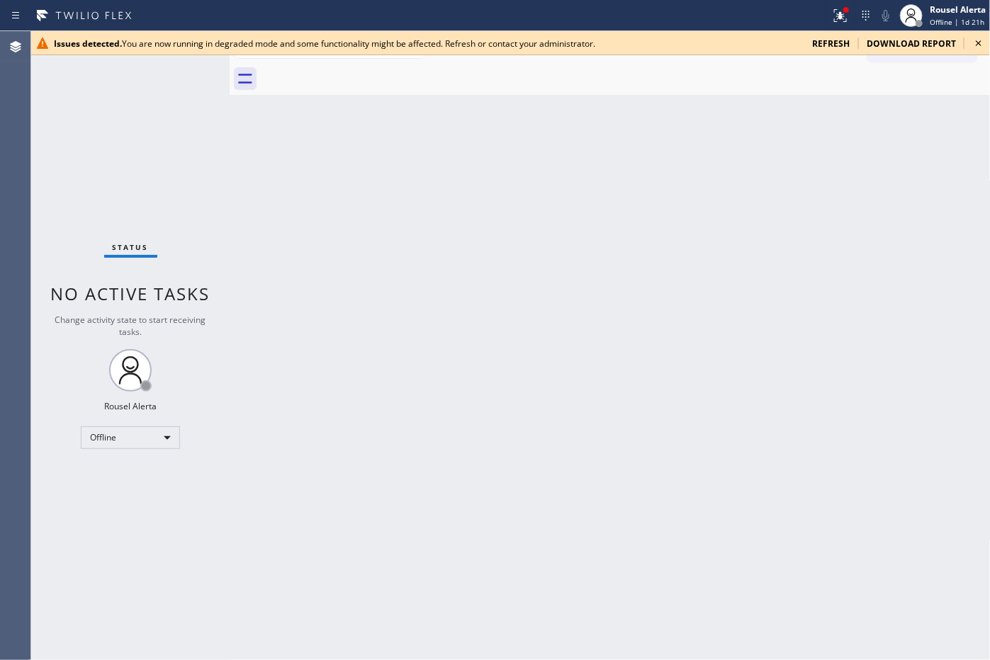  Describe the element at coordinates (130, 438) in the screenshot. I see `div: Offline` at that location.